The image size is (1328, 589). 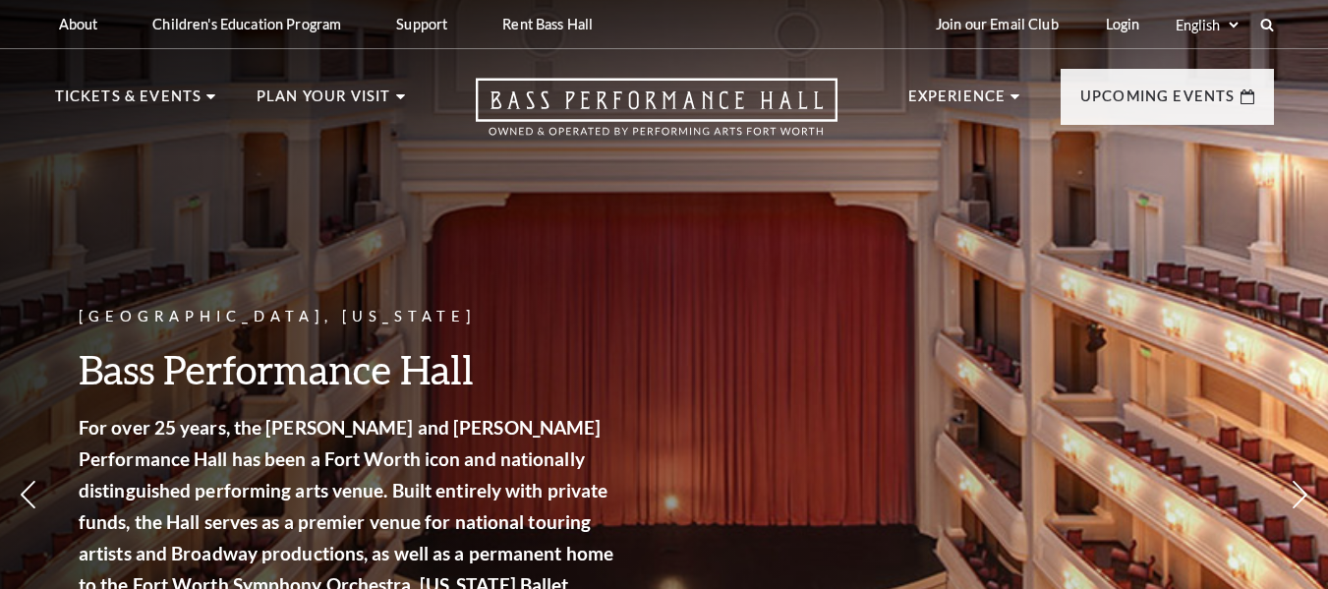 What do you see at coordinates (1158, 102) in the screenshot?
I see `p: Upcoming Events` at bounding box center [1158, 102].